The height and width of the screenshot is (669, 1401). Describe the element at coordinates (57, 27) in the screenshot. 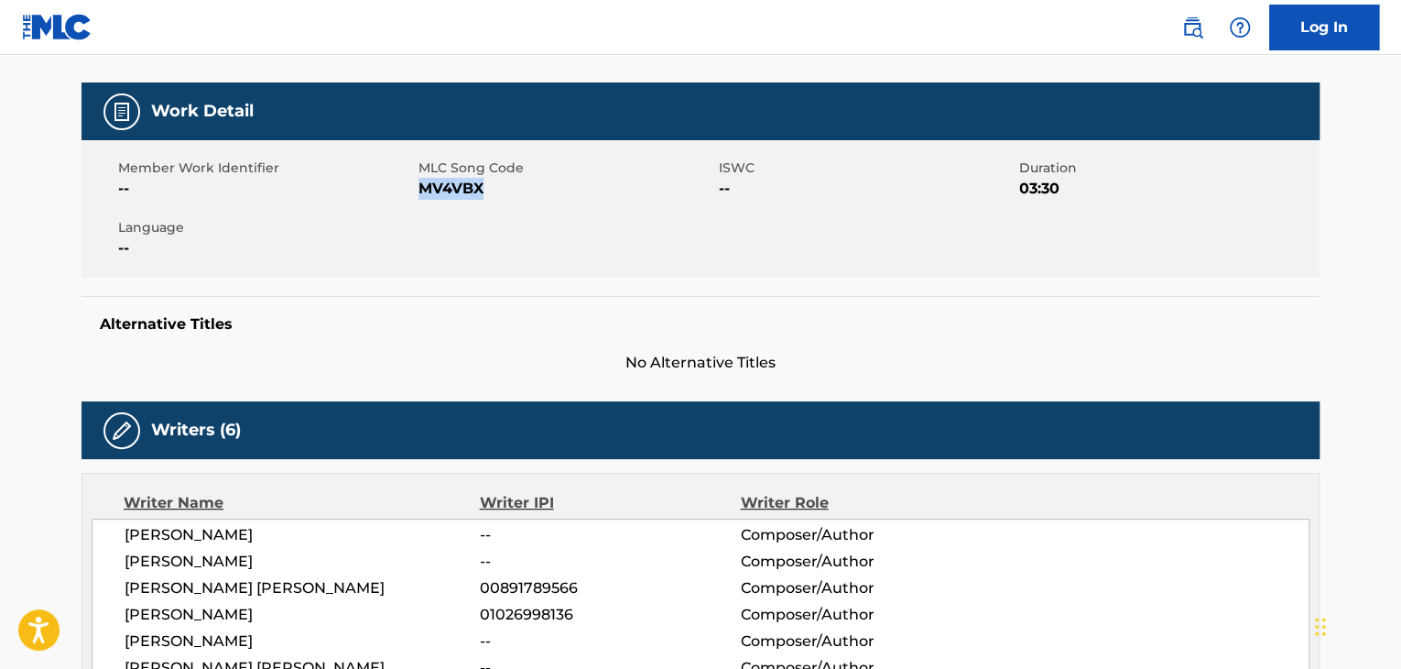

I see `img: MLC Logo` at that location.